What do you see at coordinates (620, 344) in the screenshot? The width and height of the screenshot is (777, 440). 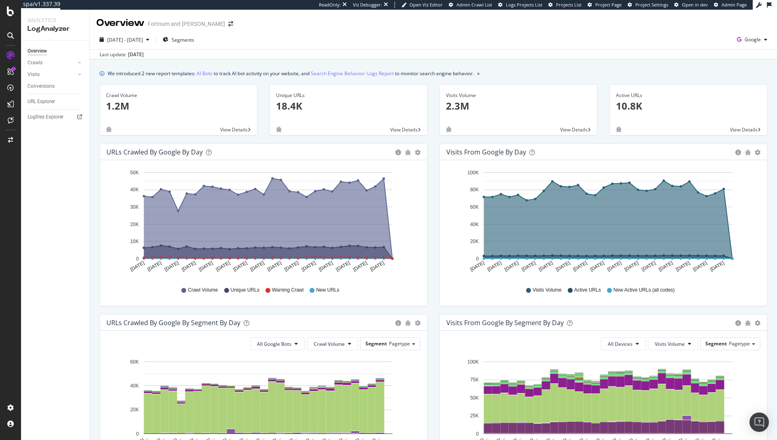 I see `span: All Devices` at bounding box center [620, 344].